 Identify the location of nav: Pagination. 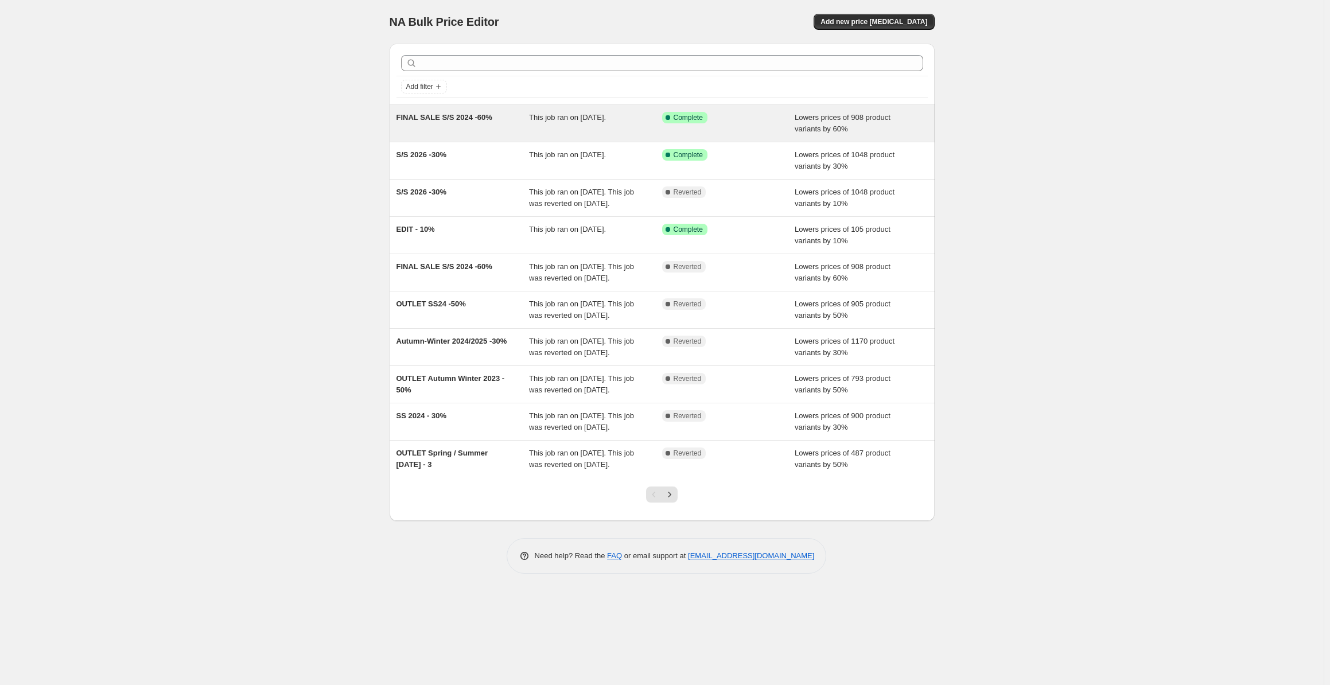
(662, 495).